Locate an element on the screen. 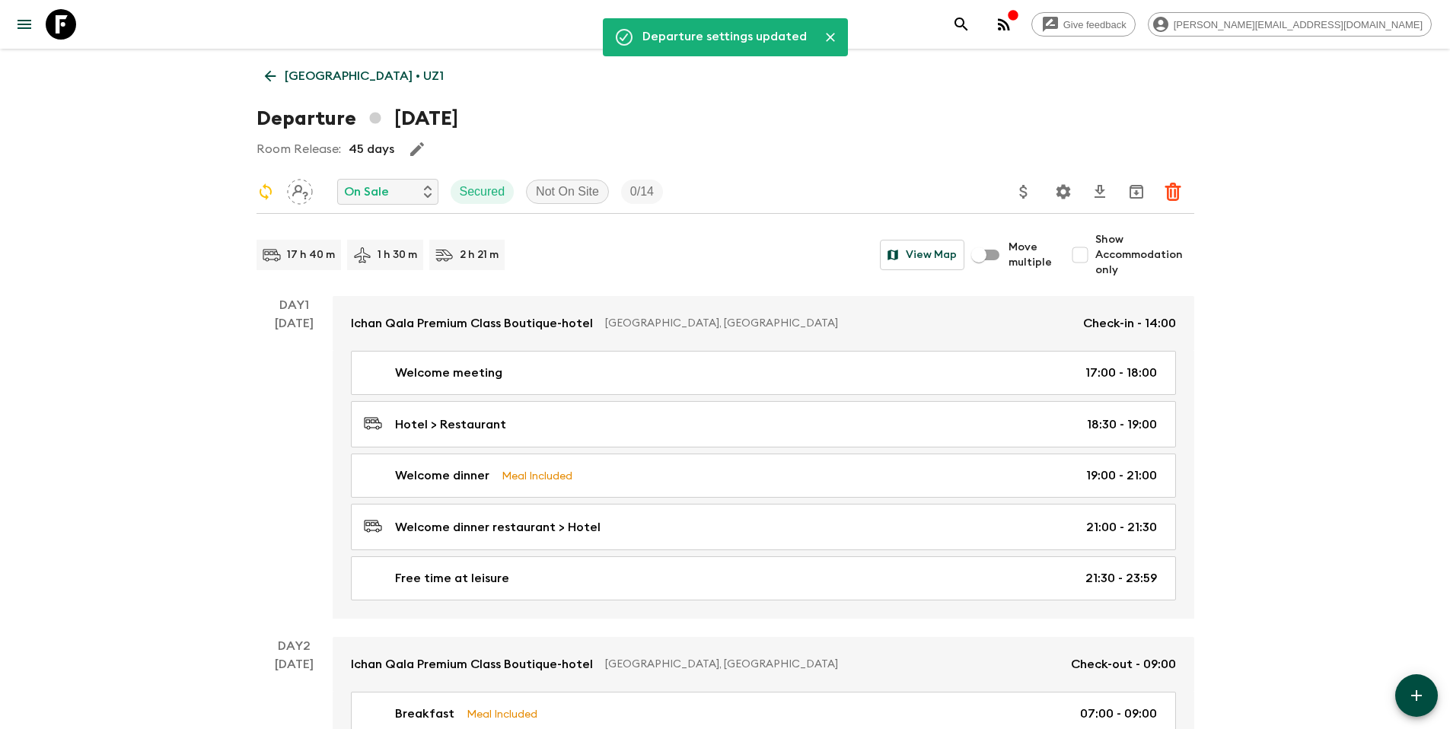 Image resolution: width=1450 pixels, height=729 pixels. div: Secured is located at coordinates (483, 192).